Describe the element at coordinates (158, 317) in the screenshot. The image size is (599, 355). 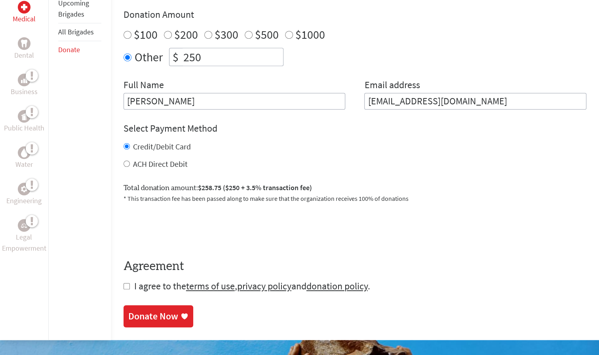
I see `a: Donate Now` at that location.